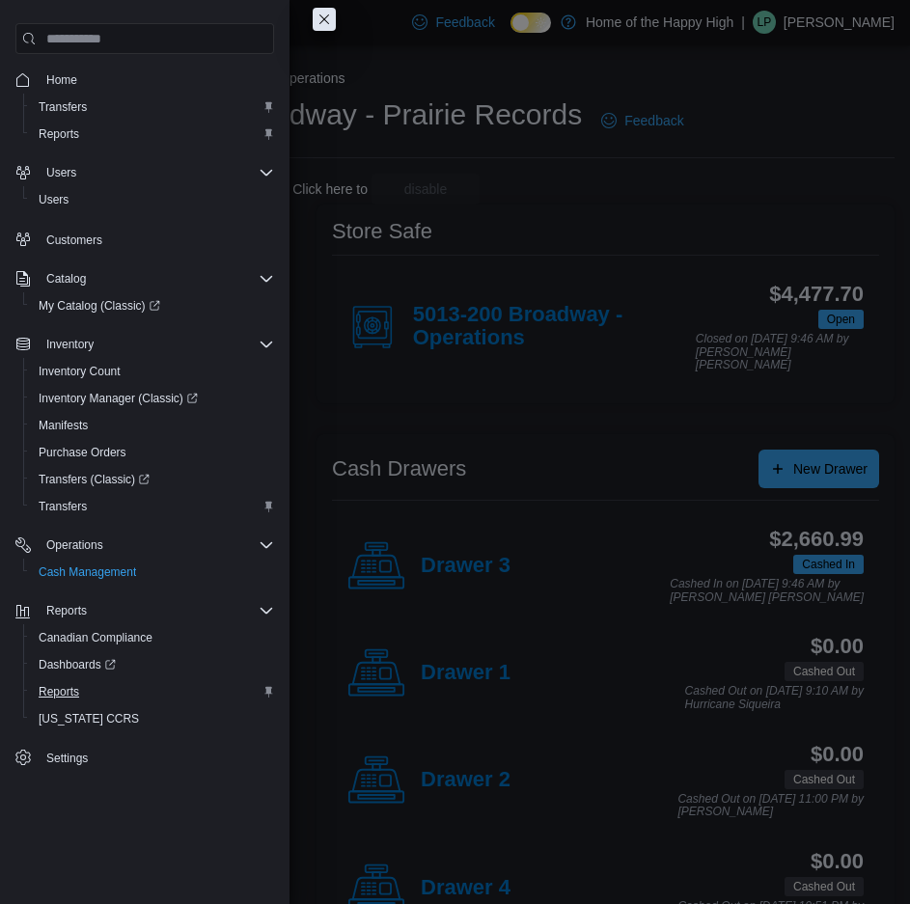 This screenshot has width=910, height=904. What do you see at coordinates (324, 19) in the screenshot?
I see `button: Close this dialog` at bounding box center [324, 19].